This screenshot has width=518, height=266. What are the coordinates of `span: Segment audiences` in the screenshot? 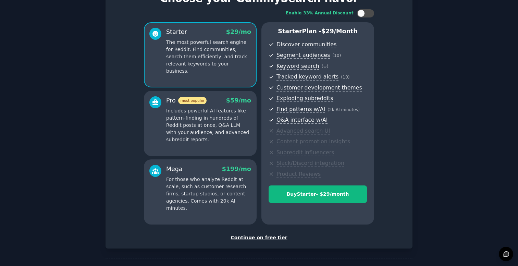 It's located at (303, 55).